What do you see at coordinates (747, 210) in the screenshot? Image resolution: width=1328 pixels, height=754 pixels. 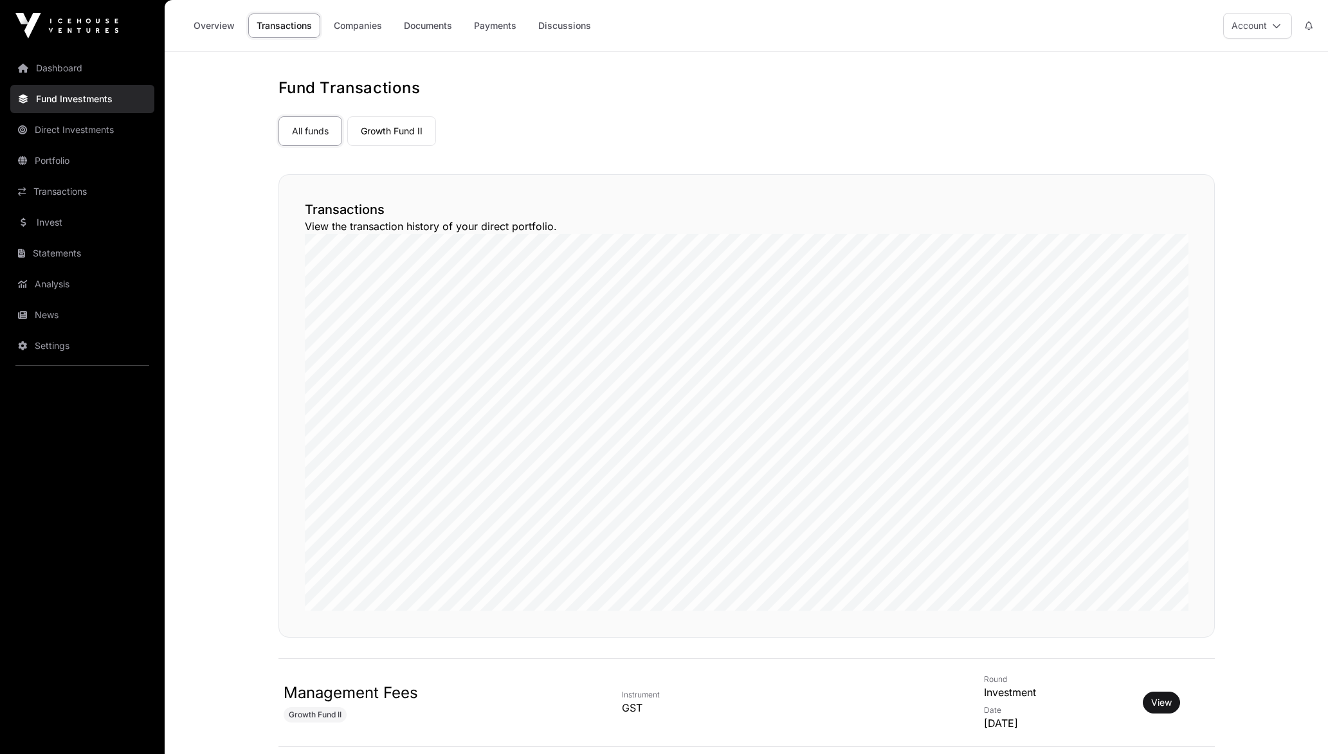 I see `h2: Transactions` at bounding box center [747, 210].